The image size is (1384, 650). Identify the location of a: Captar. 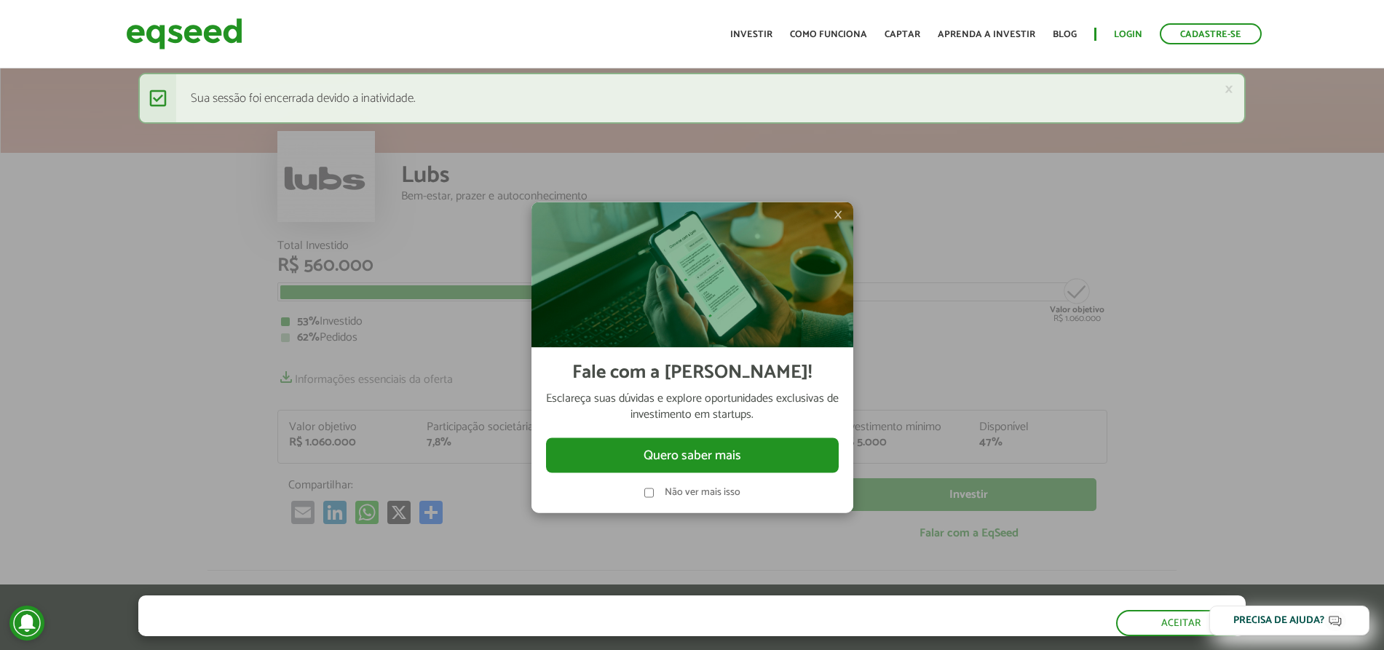
(902, 34).